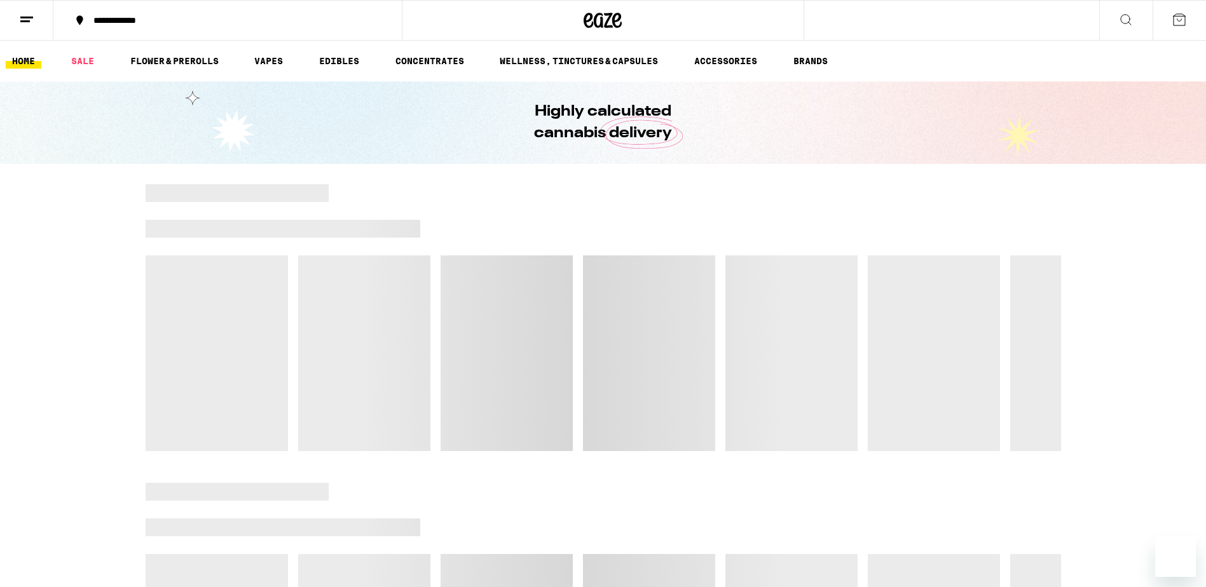 The image size is (1206, 587). I want to click on a: CONCENTRATES, so click(430, 61).